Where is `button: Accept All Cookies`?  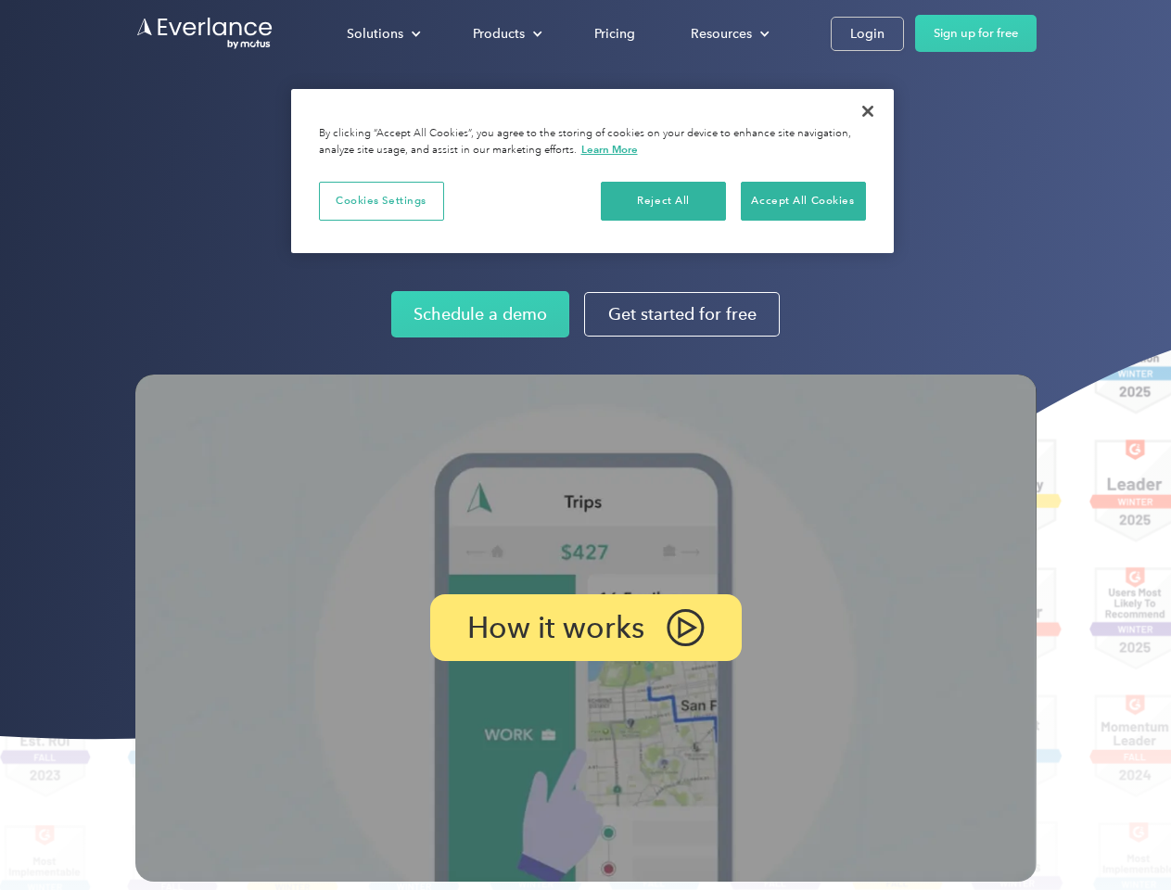 button: Accept All Cookies is located at coordinates (803, 201).